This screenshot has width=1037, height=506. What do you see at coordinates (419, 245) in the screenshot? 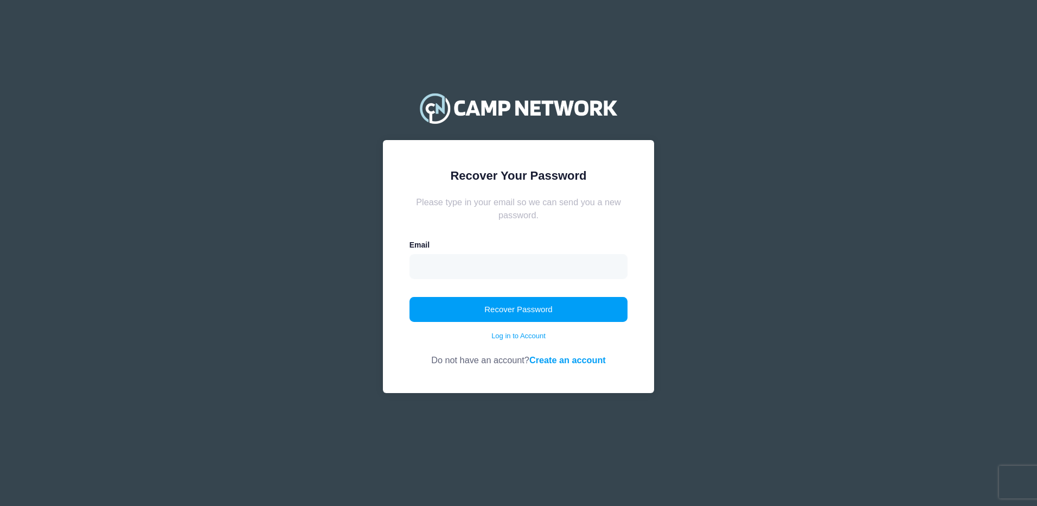
I see `label: Email` at bounding box center [419, 245].